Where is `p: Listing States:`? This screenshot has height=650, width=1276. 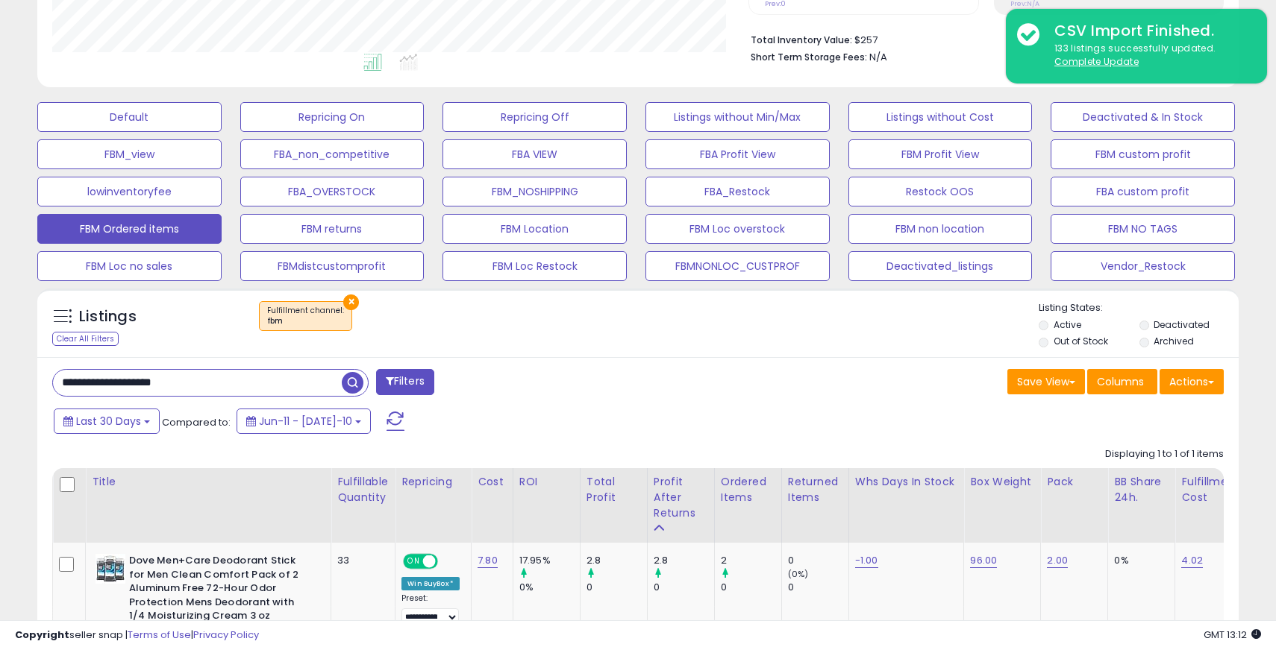 p: Listing States: is located at coordinates (1138, 308).